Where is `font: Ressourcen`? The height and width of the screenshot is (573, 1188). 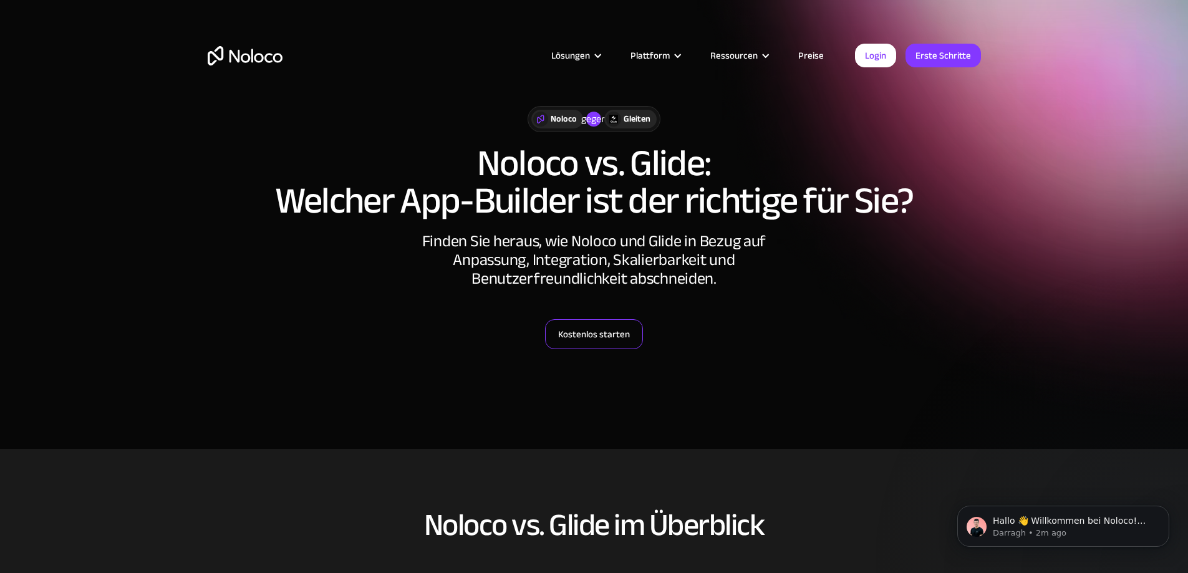 font: Ressourcen is located at coordinates (734, 56).